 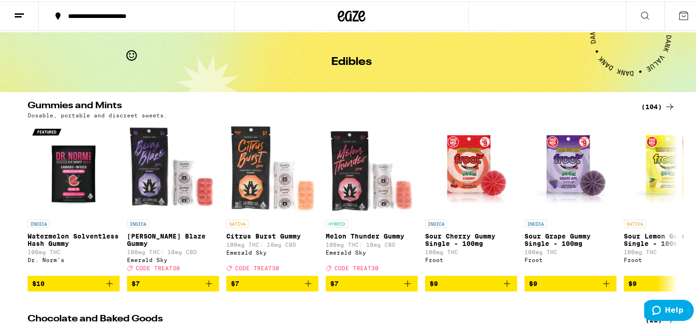 What do you see at coordinates (471, 167) in the screenshot?
I see `img: Froot - Sour Cherry Gummy Single - 100mg` at bounding box center [471, 167].